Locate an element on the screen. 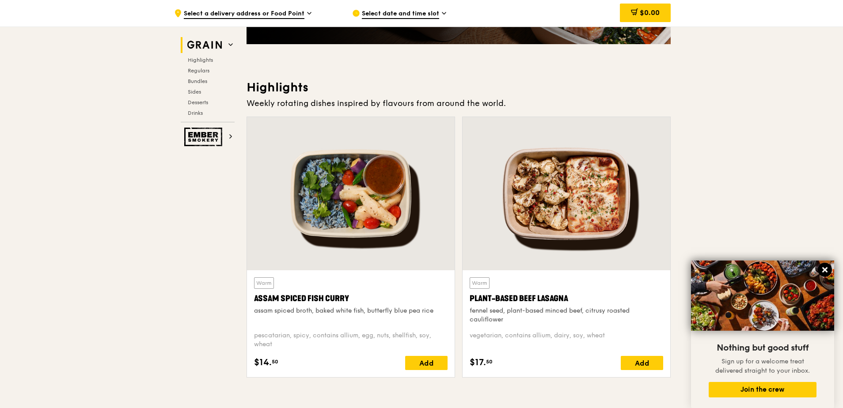 The image size is (843, 408). div: vegetarian, contains allium, dairy, soy, wheat is located at coordinates (567, 340).